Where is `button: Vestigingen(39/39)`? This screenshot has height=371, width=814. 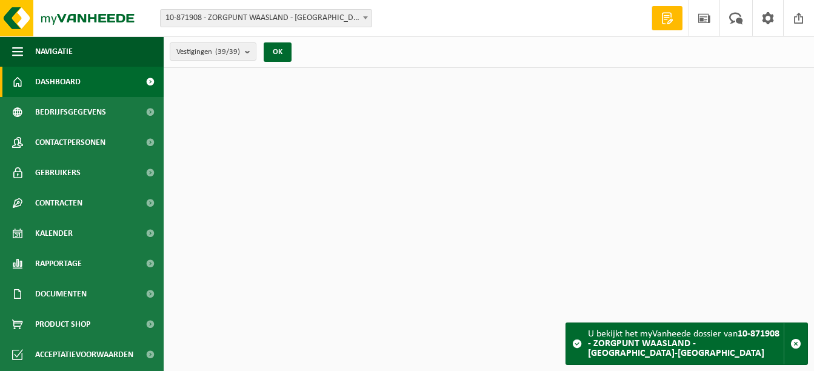 button: Vestigingen(39/39) is located at coordinates (213, 52).